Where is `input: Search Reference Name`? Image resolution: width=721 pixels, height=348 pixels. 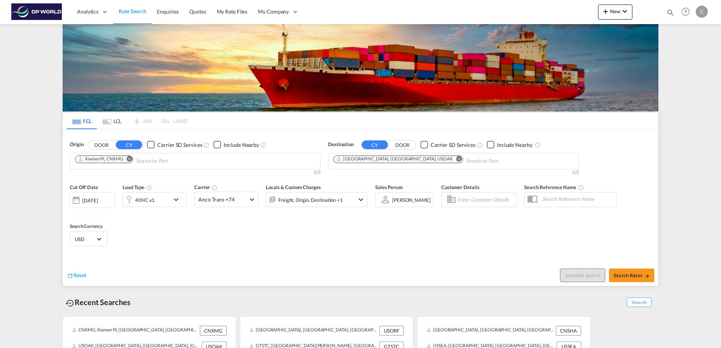
input: Search Reference Name is located at coordinates (577, 199).